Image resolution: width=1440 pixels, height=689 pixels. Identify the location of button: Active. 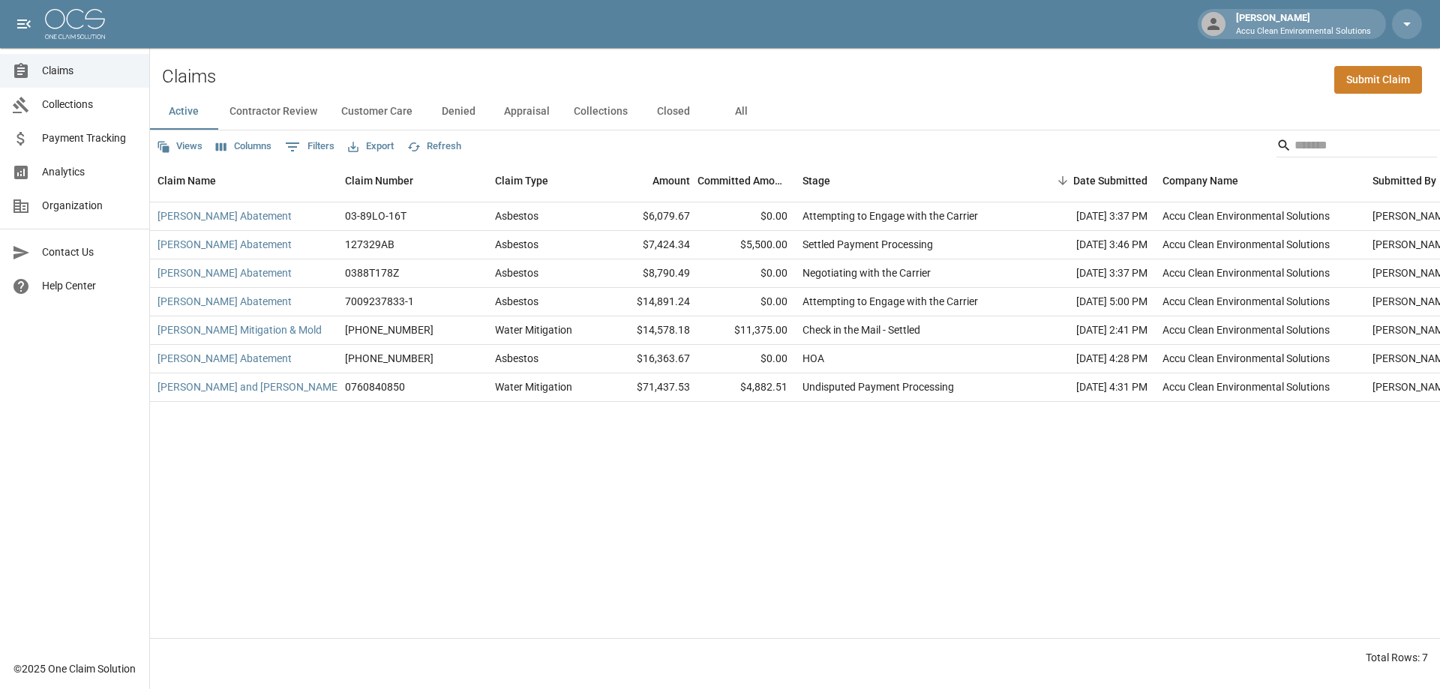
(184, 112).